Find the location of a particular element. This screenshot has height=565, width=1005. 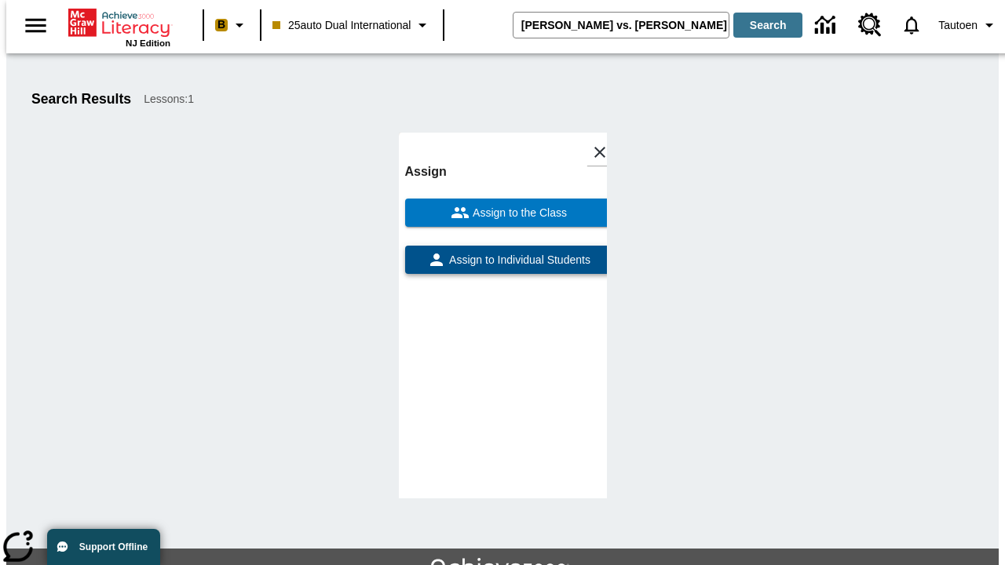

span: Support Offline is located at coordinates (113, 547).